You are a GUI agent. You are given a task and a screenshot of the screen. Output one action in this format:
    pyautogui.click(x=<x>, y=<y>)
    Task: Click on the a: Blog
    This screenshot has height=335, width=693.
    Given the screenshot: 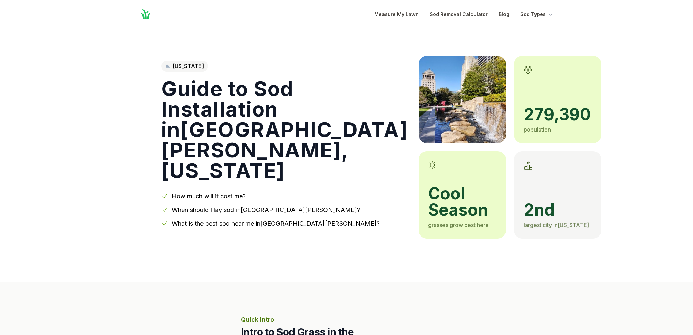 What is the action you would take?
    pyautogui.click(x=503, y=14)
    